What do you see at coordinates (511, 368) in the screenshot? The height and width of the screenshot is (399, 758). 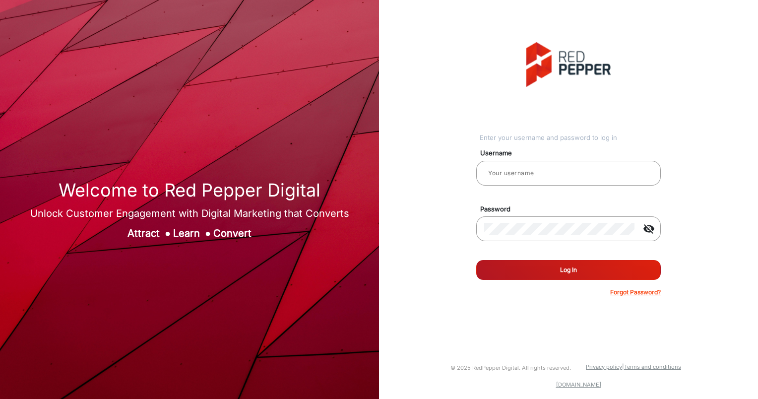 I see `small: © 2025 RedPepper Digital. All rights reserved.` at bounding box center [511, 368].